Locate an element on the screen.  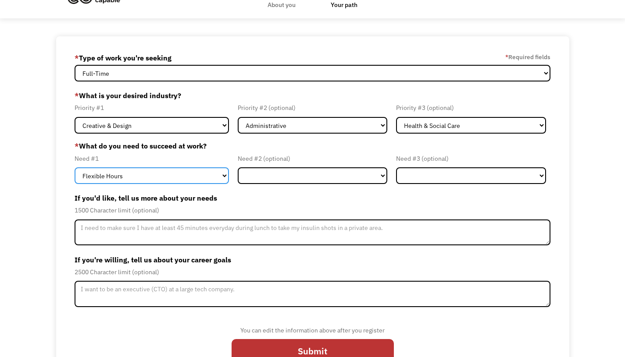
div: Priority #1 is located at coordinates (151, 108).